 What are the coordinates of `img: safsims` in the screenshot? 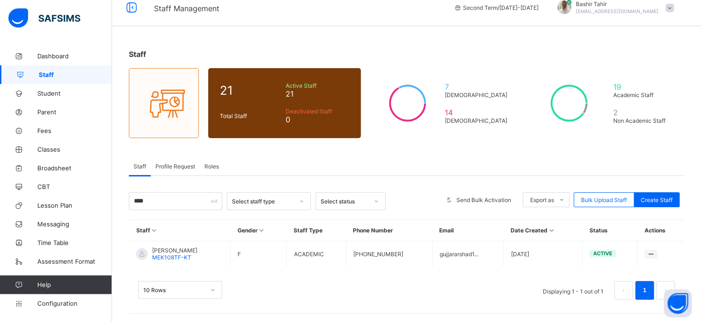 It's located at (44, 18).